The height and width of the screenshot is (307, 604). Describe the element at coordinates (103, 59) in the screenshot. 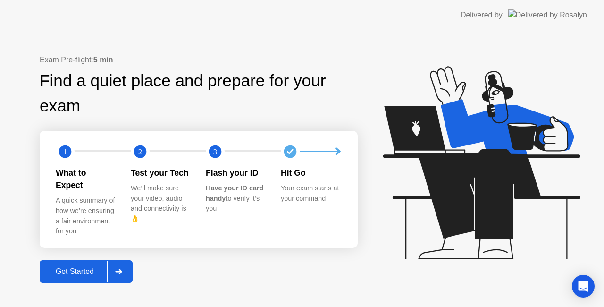

I see `b: 5 min` at that location.